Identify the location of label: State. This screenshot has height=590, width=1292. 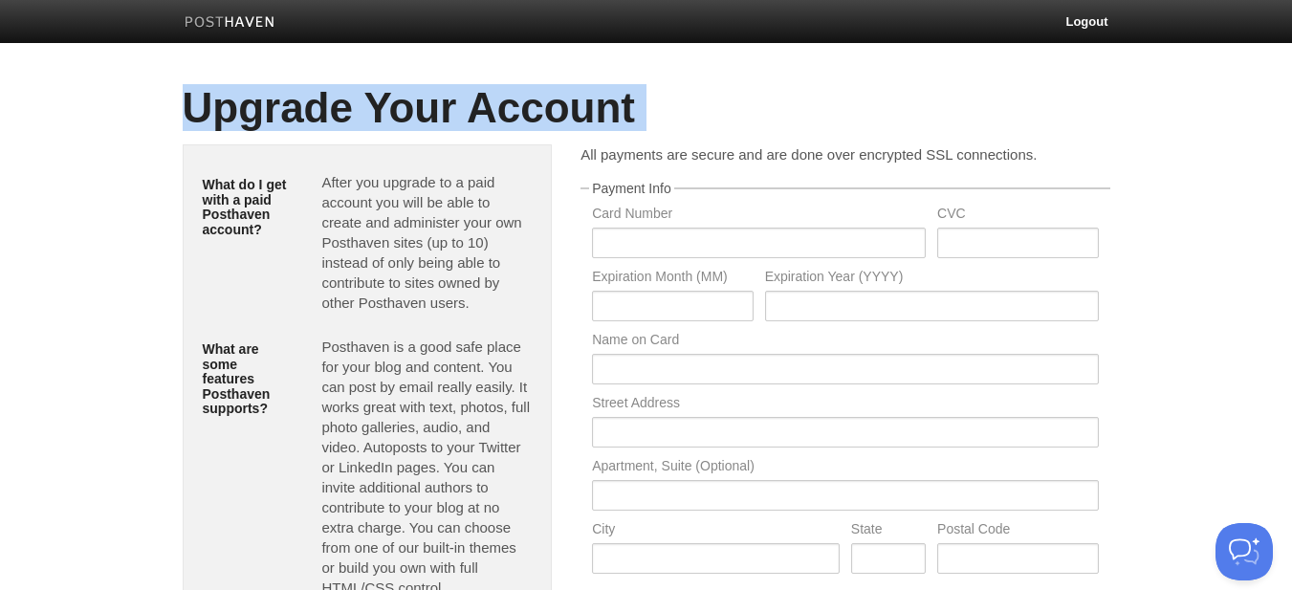
(888, 531).